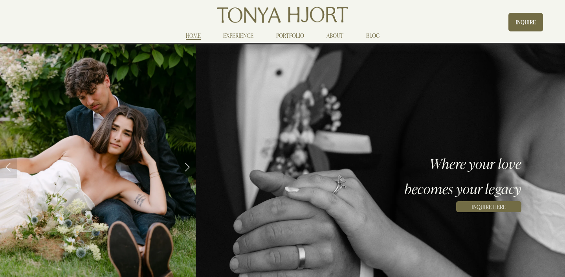  Describe the element at coordinates (193, 36) in the screenshot. I see `a: HOME` at that location.